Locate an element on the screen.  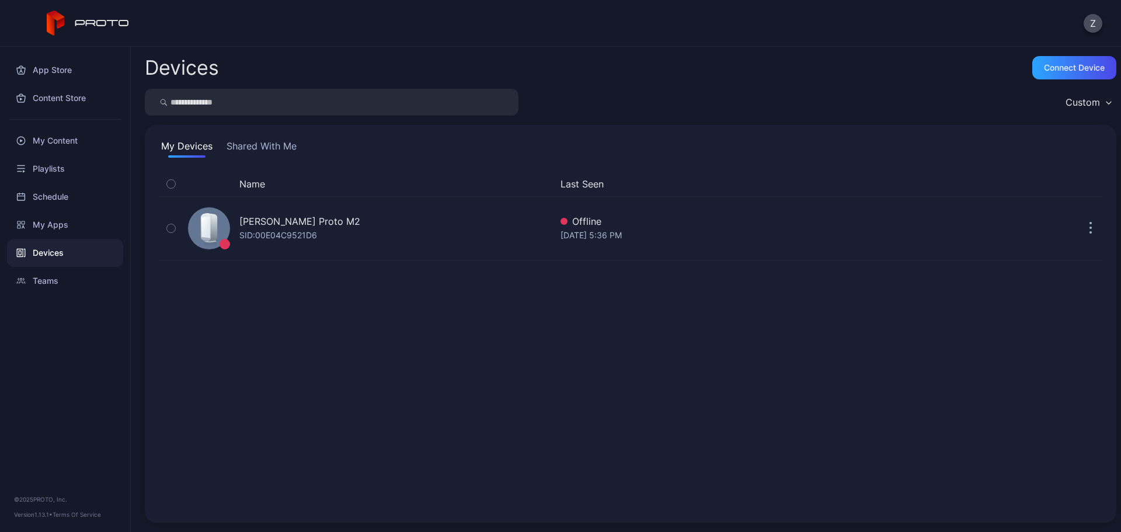
div: Connect device is located at coordinates (1075, 68).